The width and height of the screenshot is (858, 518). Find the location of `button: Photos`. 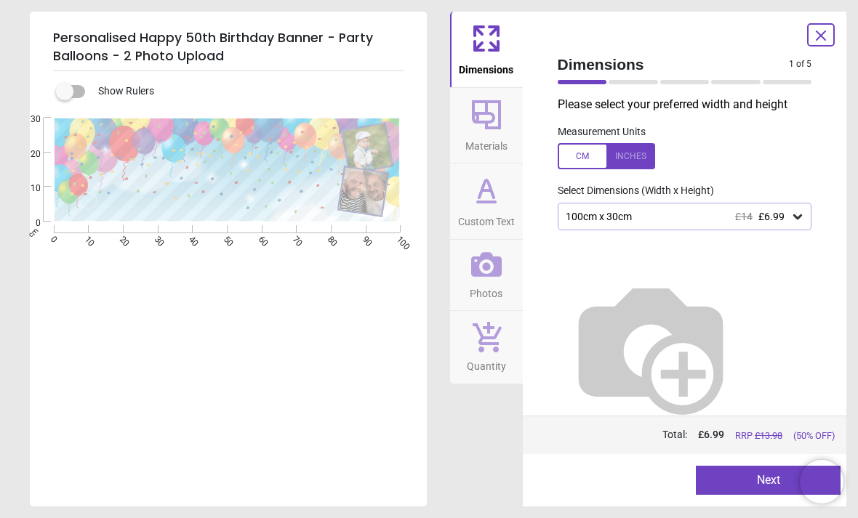

button: Photos is located at coordinates (486, 276).